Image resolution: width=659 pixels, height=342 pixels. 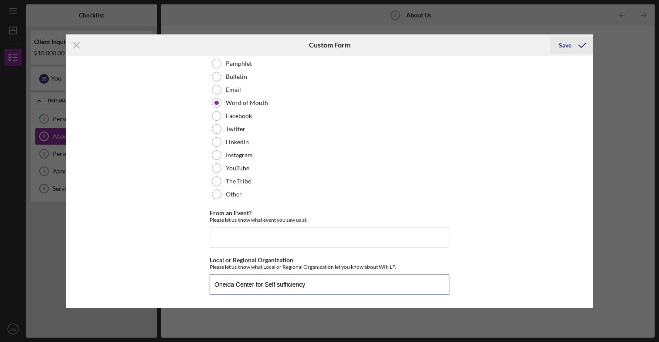 What do you see at coordinates (238, 168) in the screenshot?
I see `label: YouTube` at bounding box center [238, 168].